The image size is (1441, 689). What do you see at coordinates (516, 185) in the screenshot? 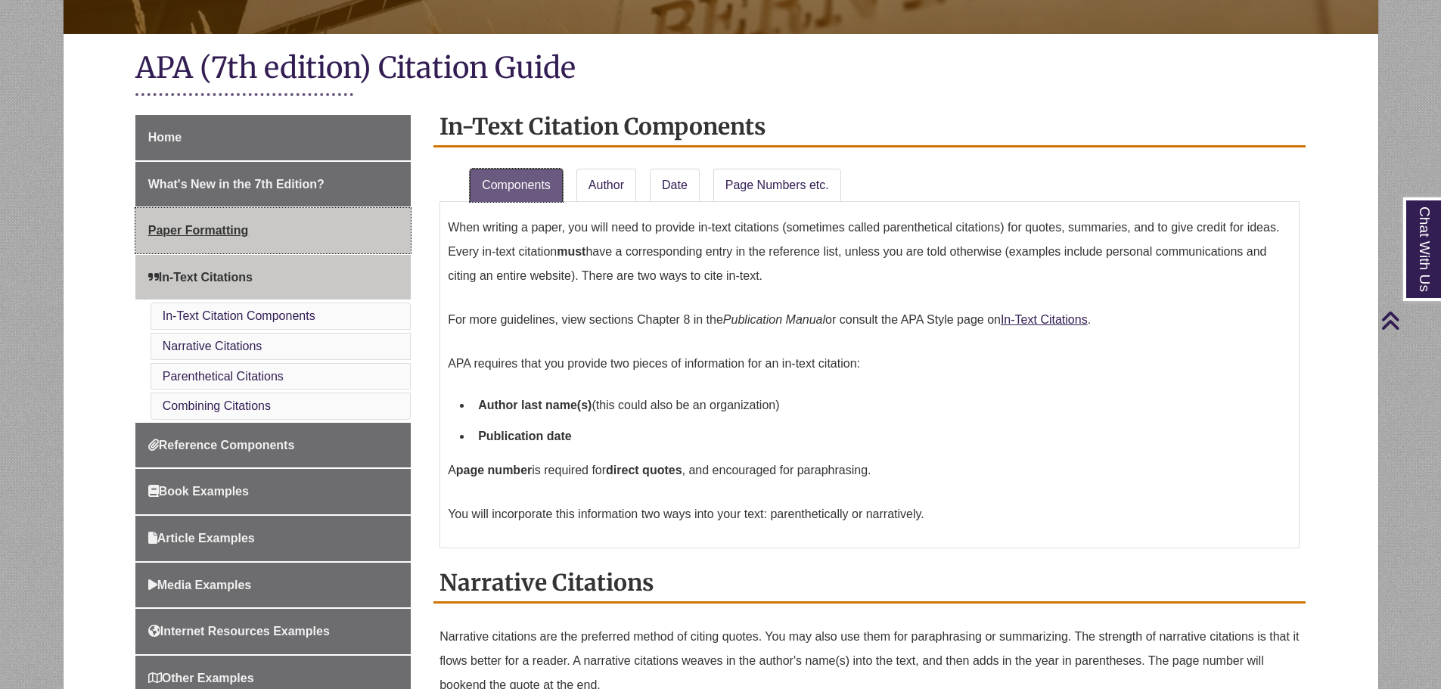
I see `a: Components` at bounding box center [516, 185].